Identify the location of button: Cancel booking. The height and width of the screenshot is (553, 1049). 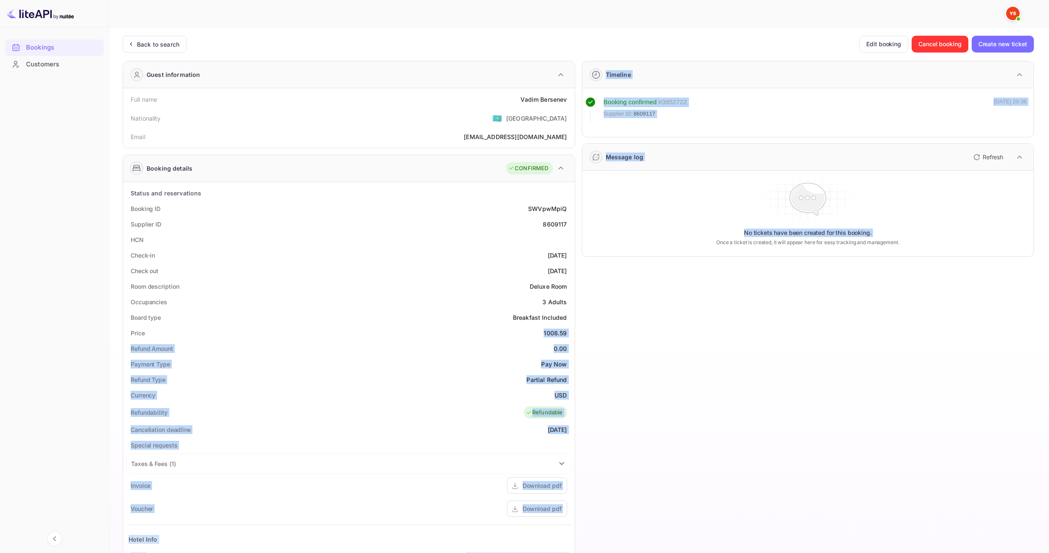
(940, 44).